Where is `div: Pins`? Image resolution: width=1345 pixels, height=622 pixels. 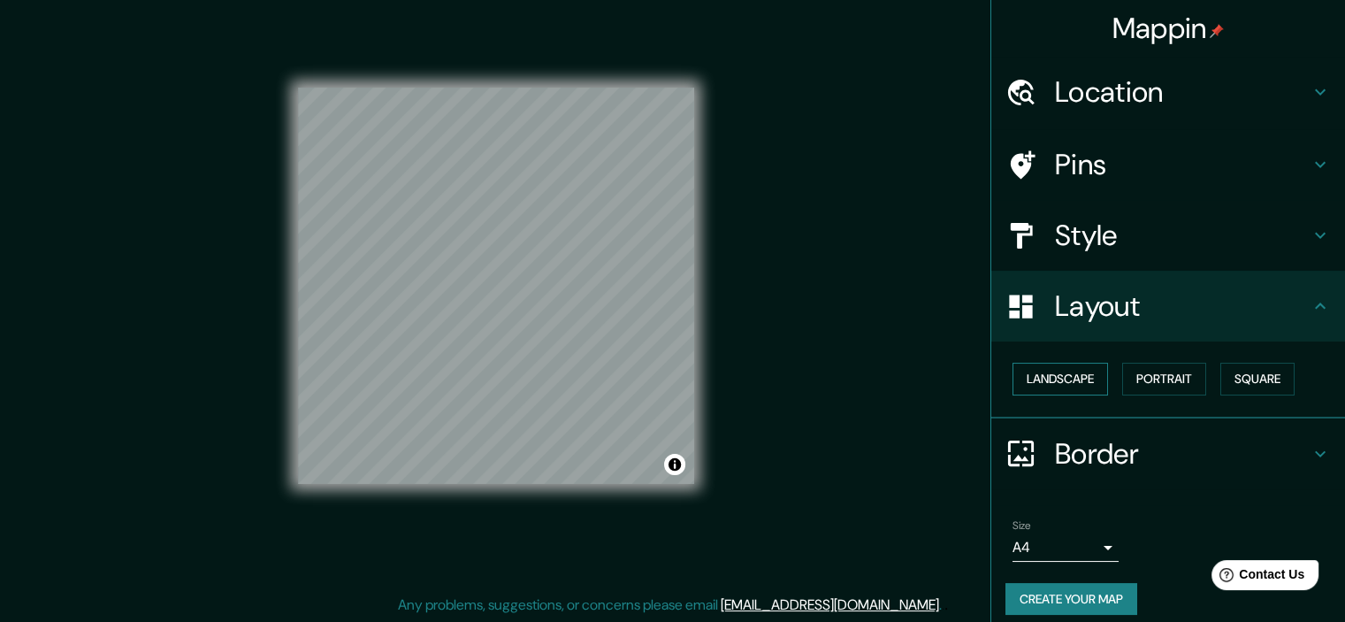 div: Pins is located at coordinates (1169, 165).